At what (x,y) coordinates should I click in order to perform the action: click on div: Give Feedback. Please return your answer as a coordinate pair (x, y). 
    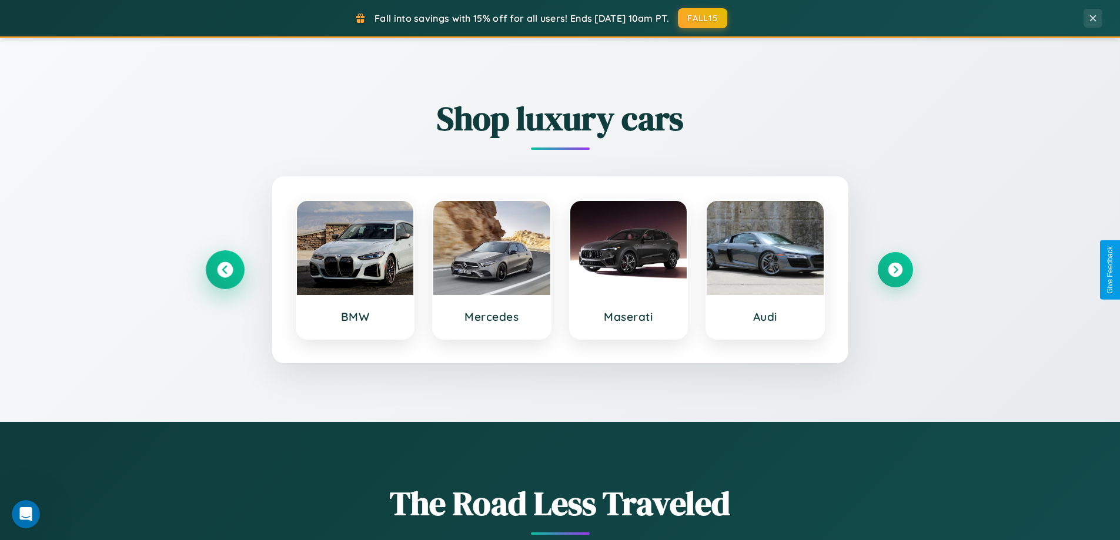
    Looking at the image, I should click on (1110, 270).